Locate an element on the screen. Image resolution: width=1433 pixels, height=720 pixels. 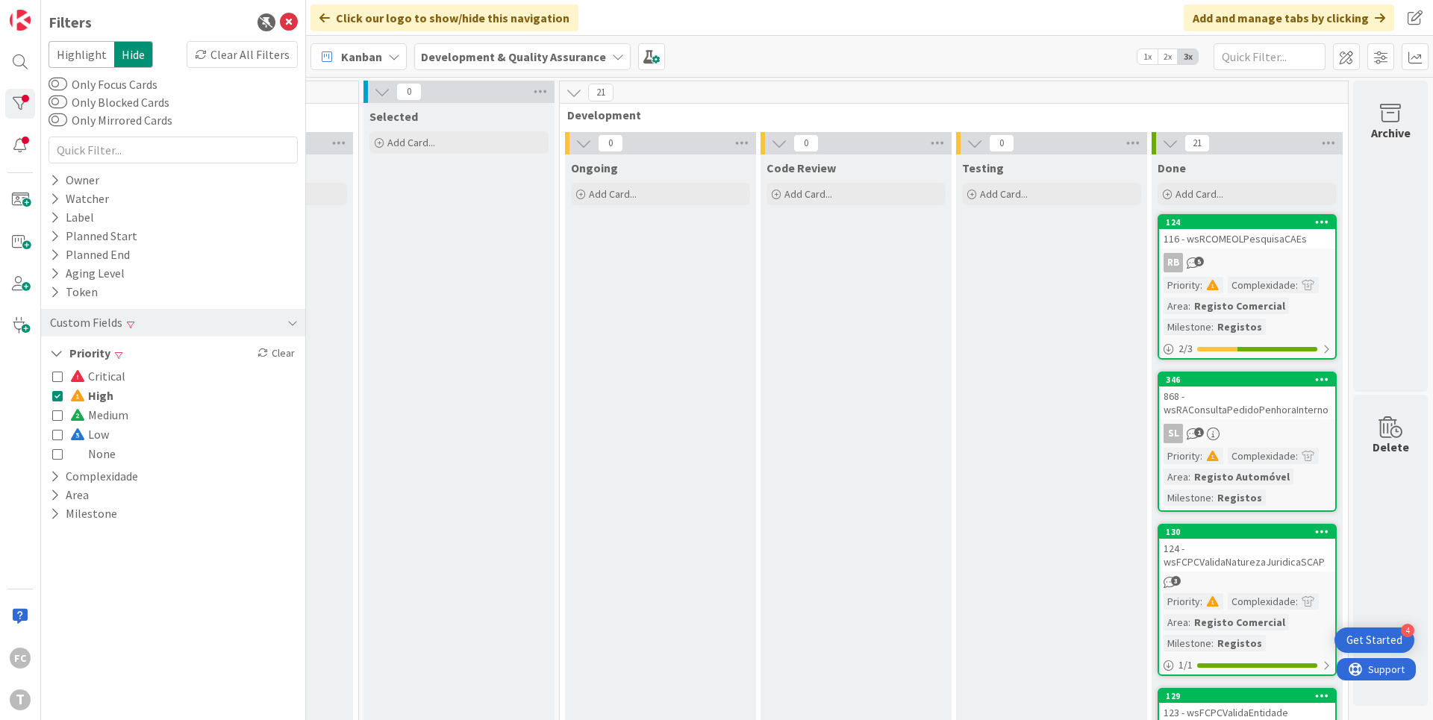
span: 5 is located at coordinates (1199, 261).